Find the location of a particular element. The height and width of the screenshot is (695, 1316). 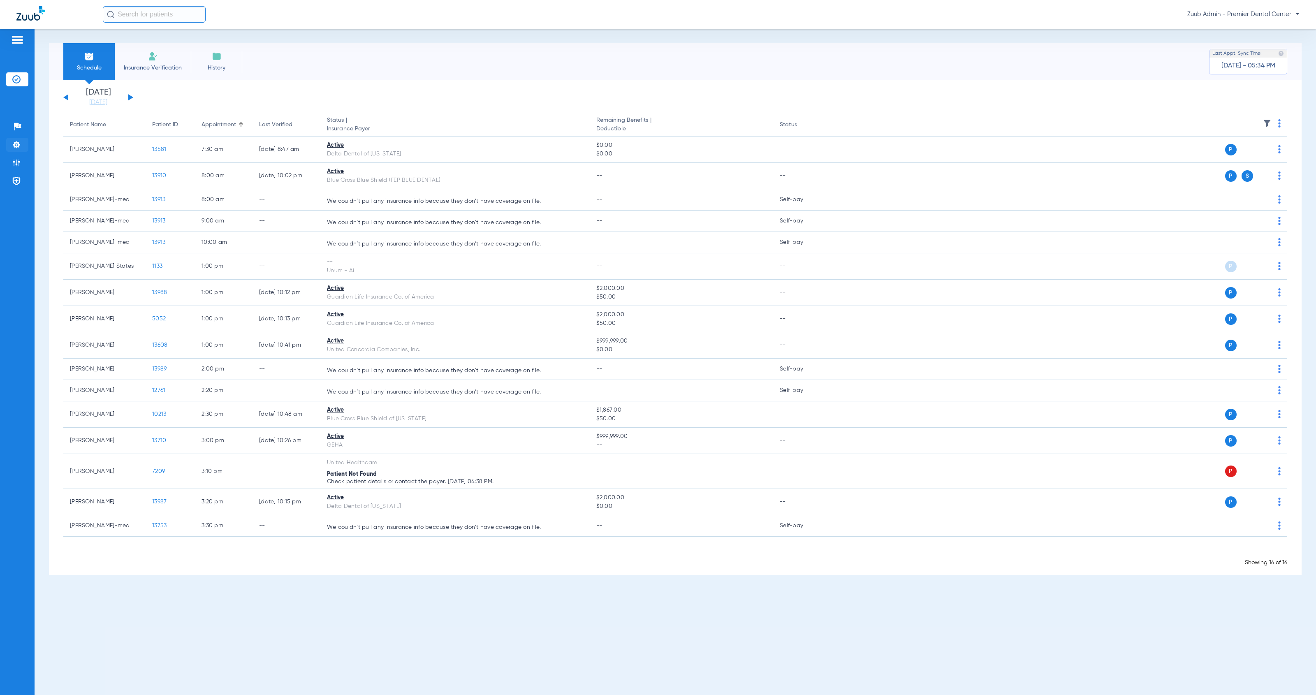

img: filter.svg is located at coordinates (1267, 123).